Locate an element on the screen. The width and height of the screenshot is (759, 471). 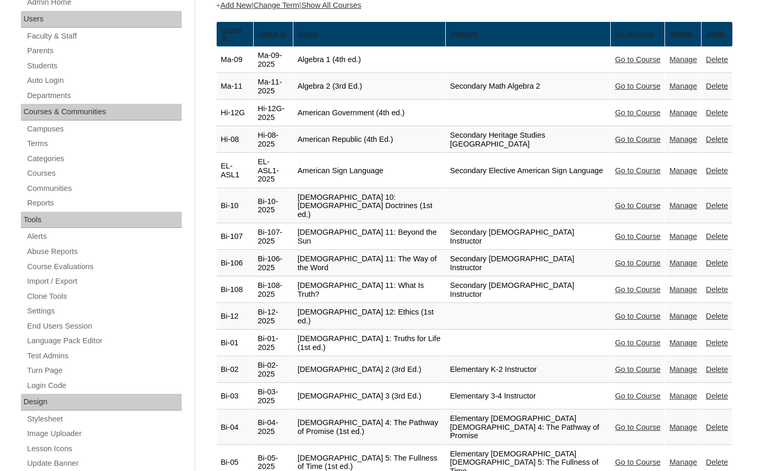
a: Courses is located at coordinates (104, 173).